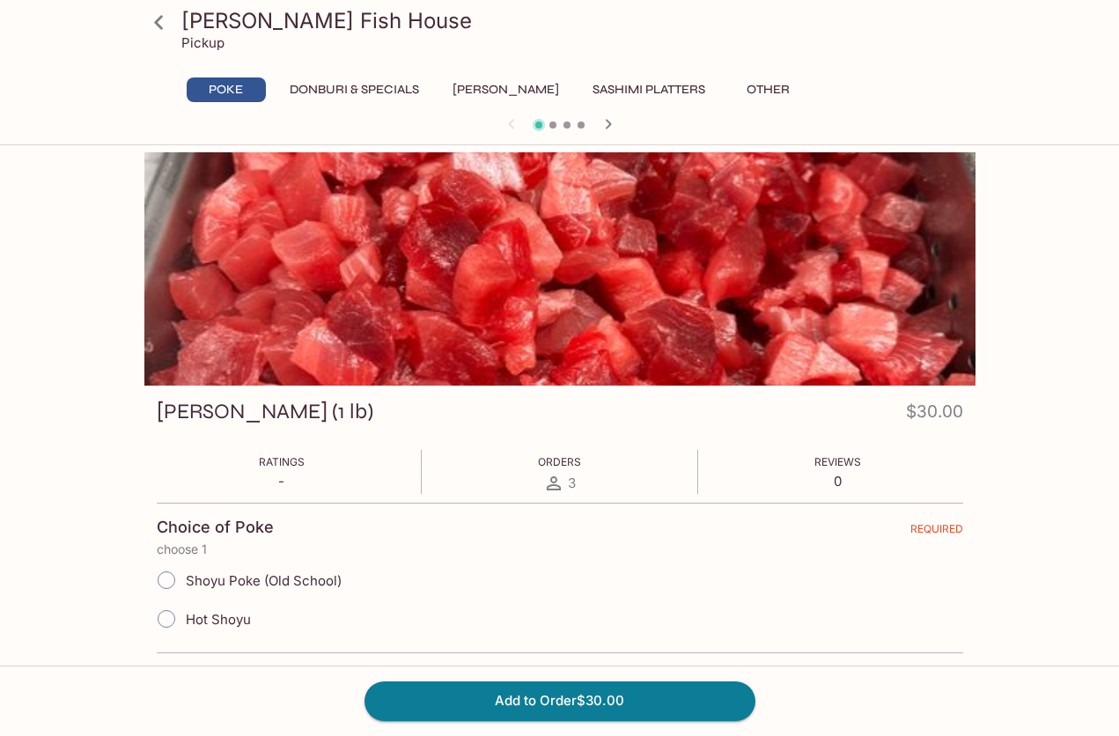 The height and width of the screenshot is (736, 1119). I want to click on button: Add to Order$30.00, so click(560, 701).